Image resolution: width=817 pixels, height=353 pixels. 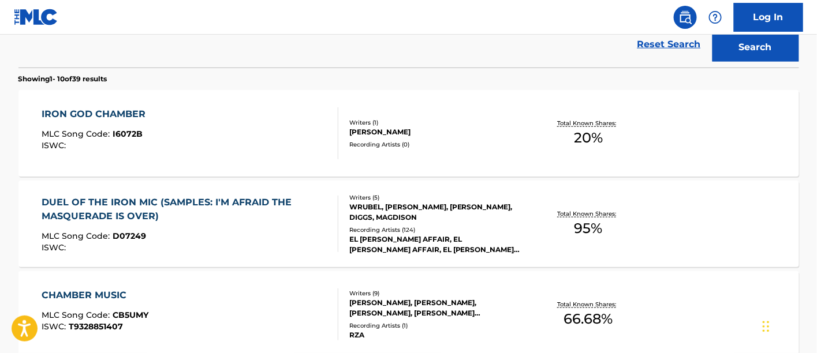 I want to click on div: Writers ( 9 ), so click(x=437, y=293).